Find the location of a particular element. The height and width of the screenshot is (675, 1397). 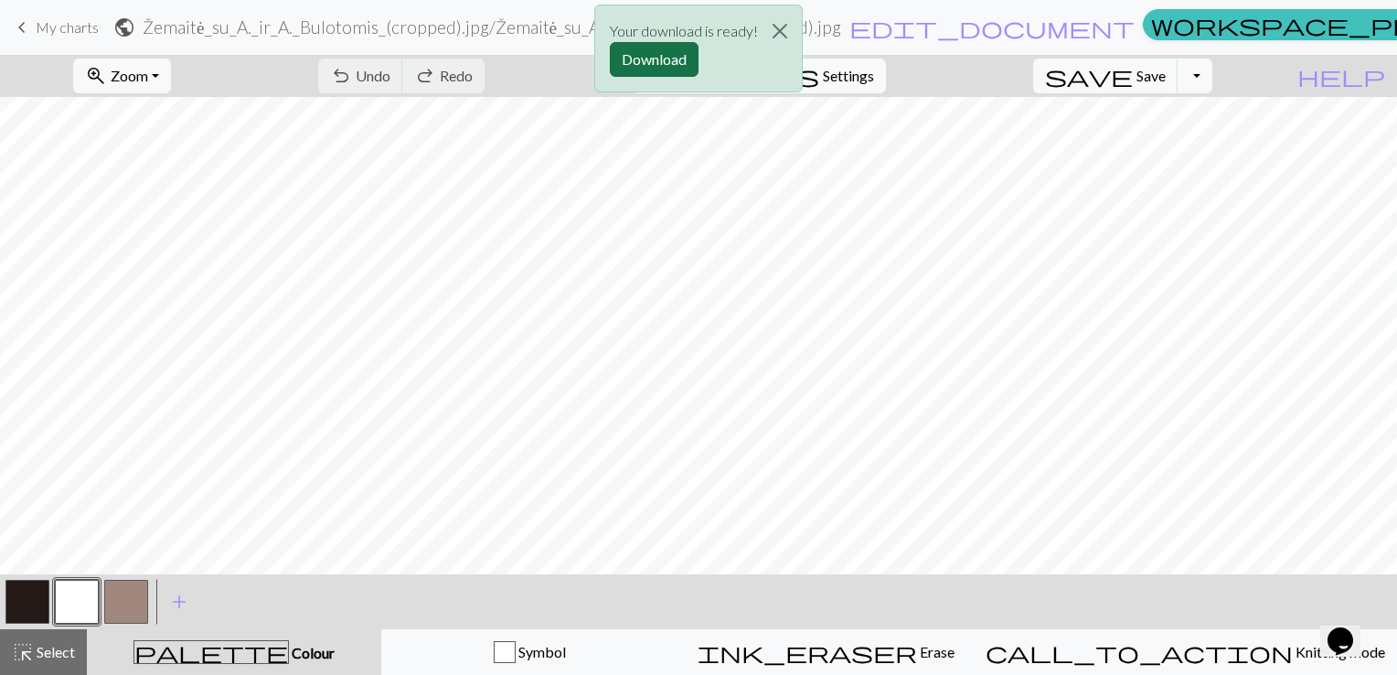

button: Colour is located at coordinates (234, 652).